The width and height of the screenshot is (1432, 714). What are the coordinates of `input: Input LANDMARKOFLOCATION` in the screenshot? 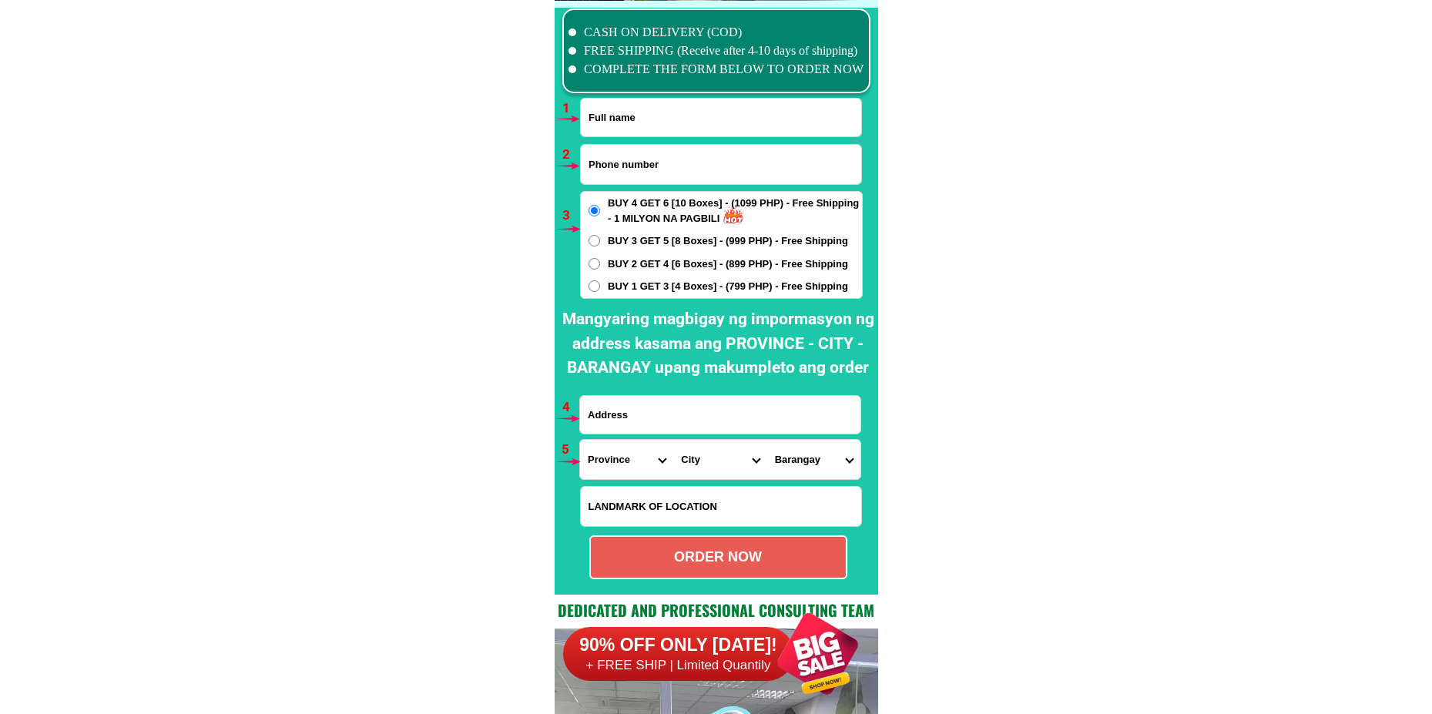 It's located at (721, 506).